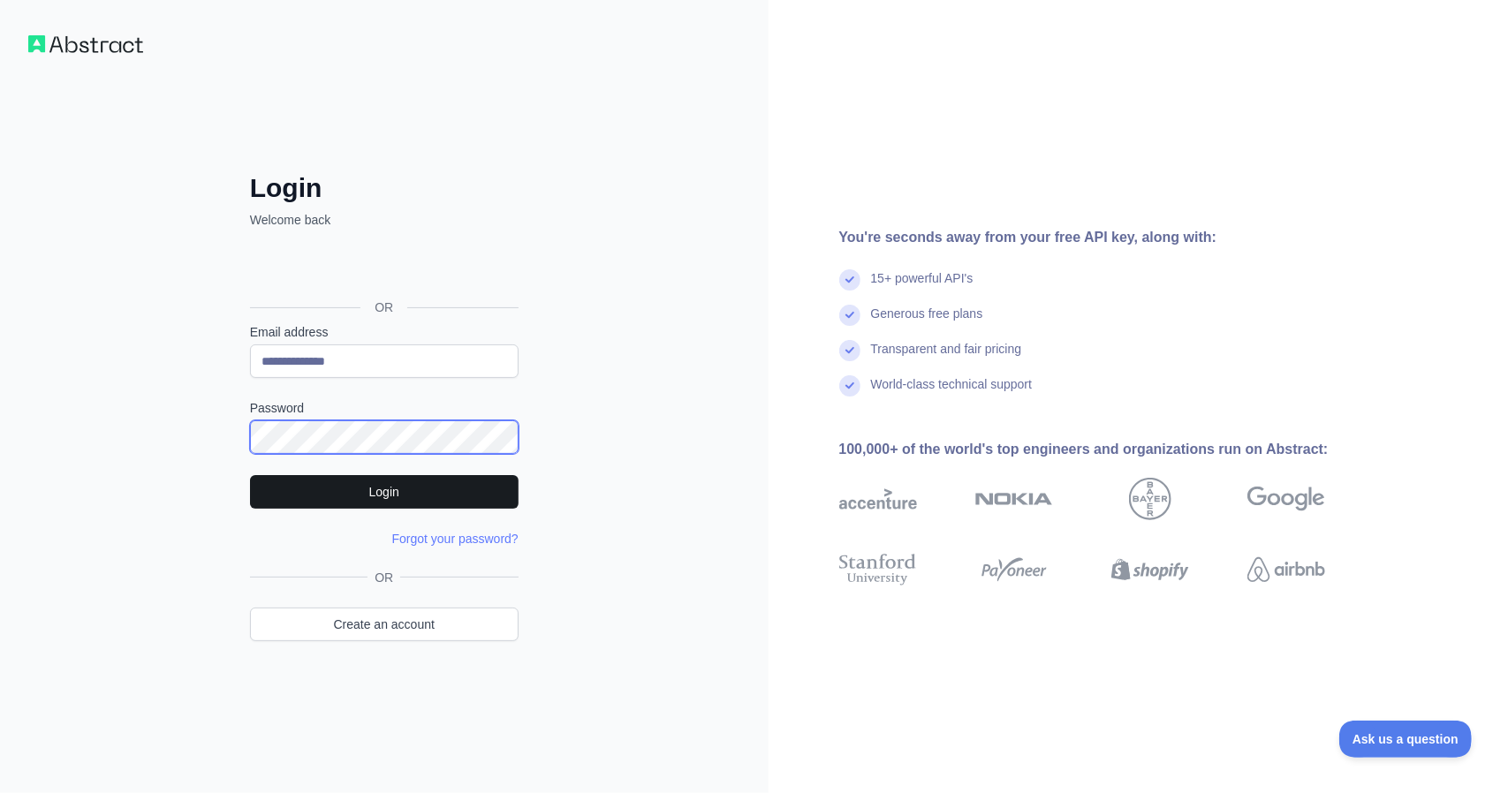  Describe the element at coordinates (878, 499) in the screenshot. I see `img: accenture` at that location.